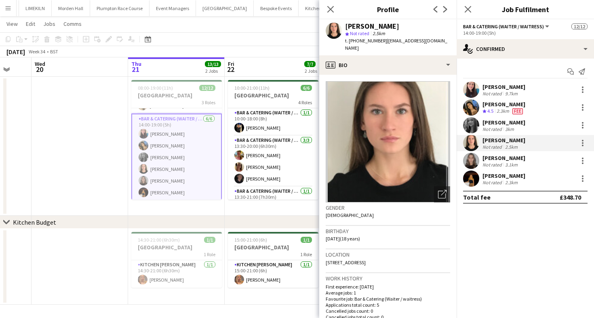  What do you see at coordinates (173, 8) in the screenshot?
I see `button: Event Managers` at bounding box center [173, 8].